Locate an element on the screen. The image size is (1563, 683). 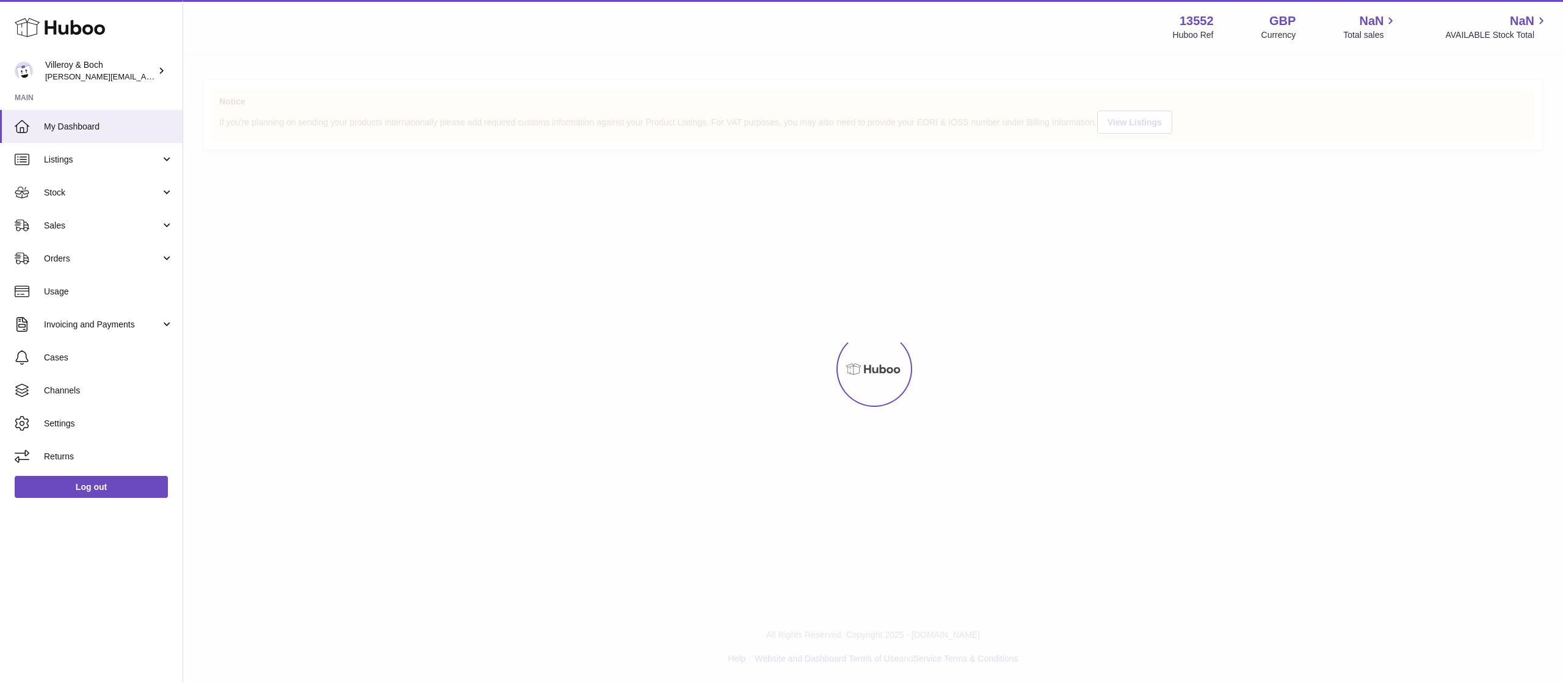
span: Sales is located at coordinates (102, 225).